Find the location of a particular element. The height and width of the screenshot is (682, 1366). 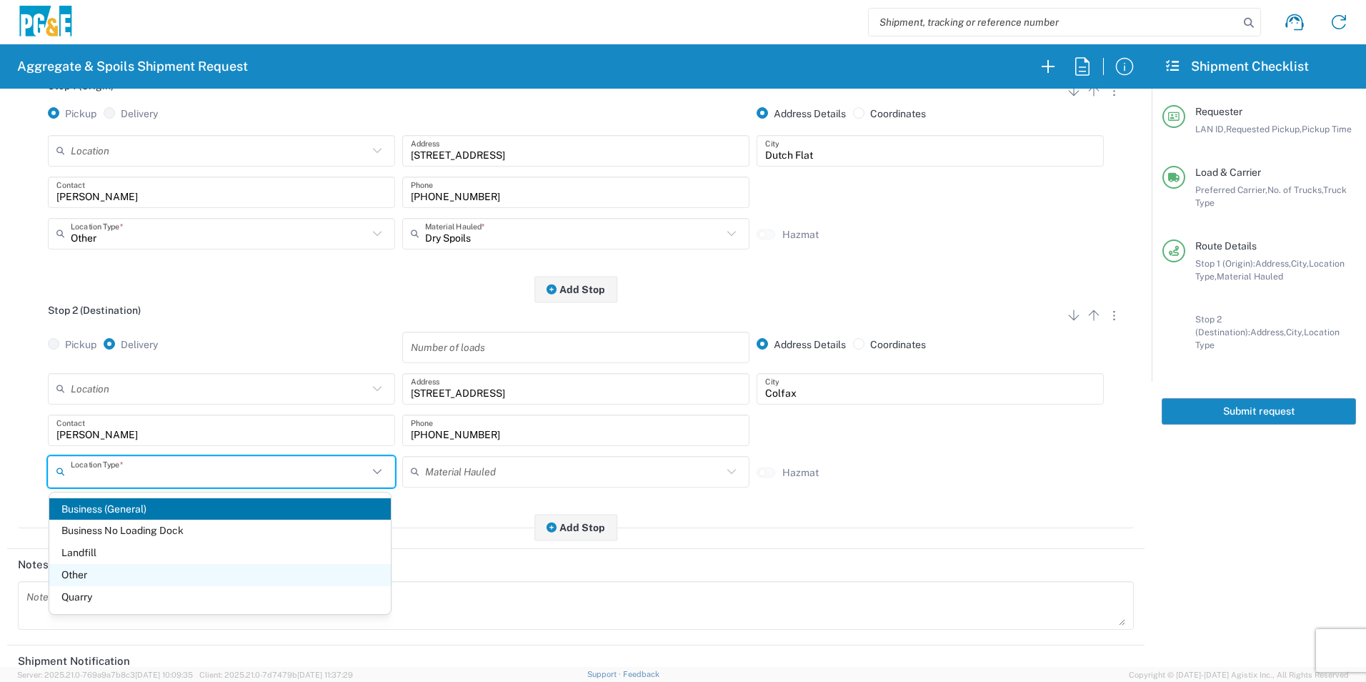

span: Preferred Carrier, is located at coordinates (1231, 189).